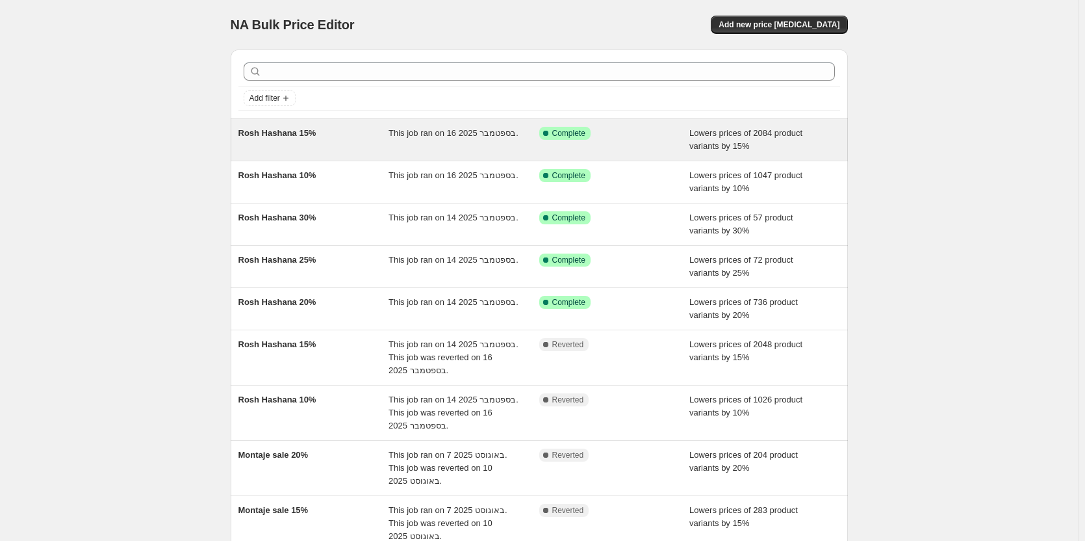  I want to click on span: Lowers prices of 204 product variants by 20%, so click(743, 461).